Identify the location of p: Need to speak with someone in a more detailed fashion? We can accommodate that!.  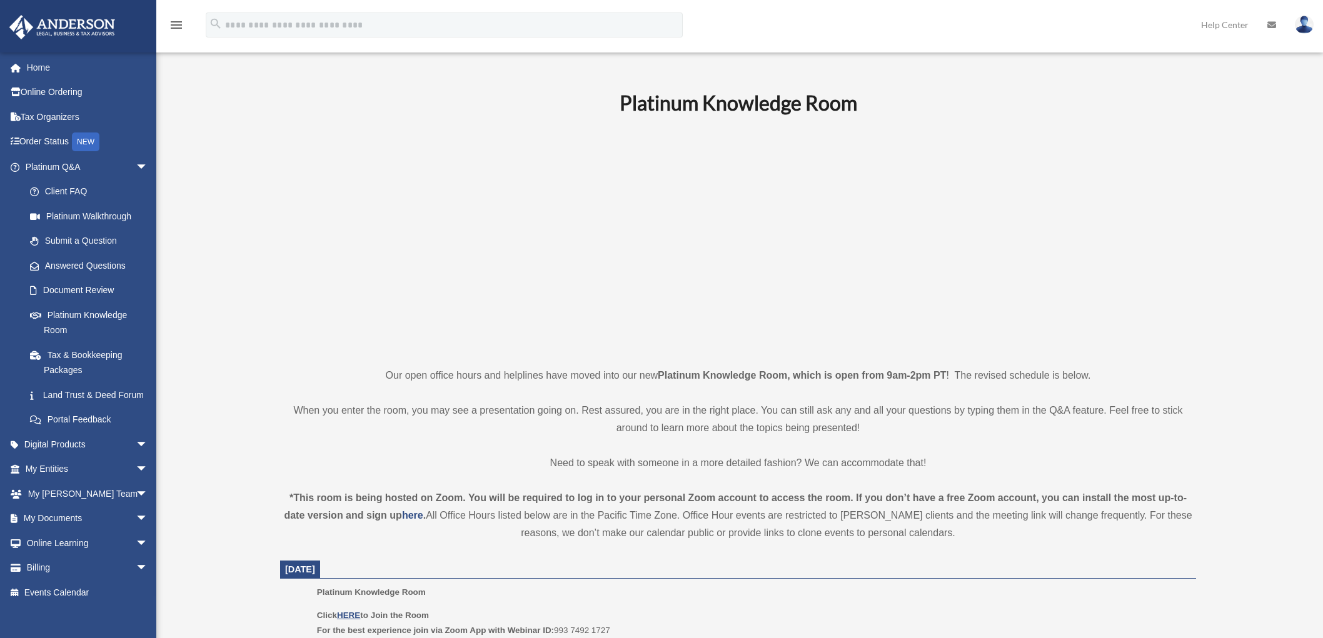
(738, 463).